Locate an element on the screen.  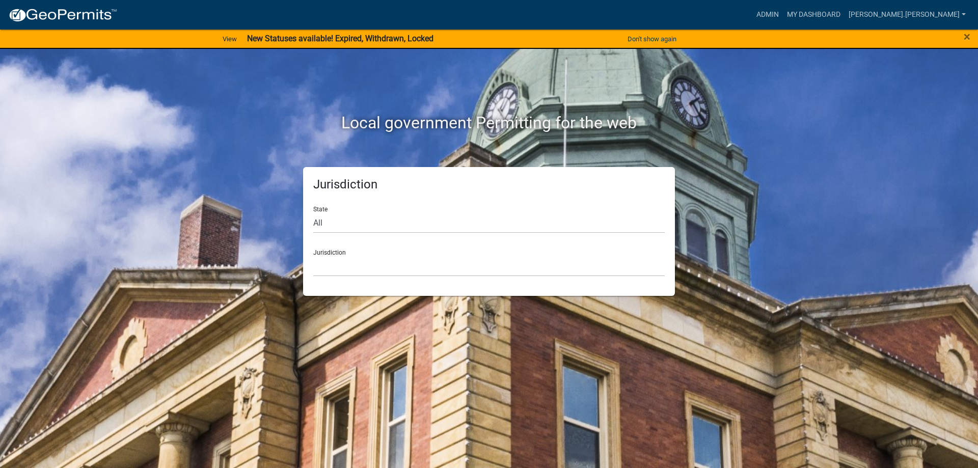
button: Close is located at coordinates (967, 37).